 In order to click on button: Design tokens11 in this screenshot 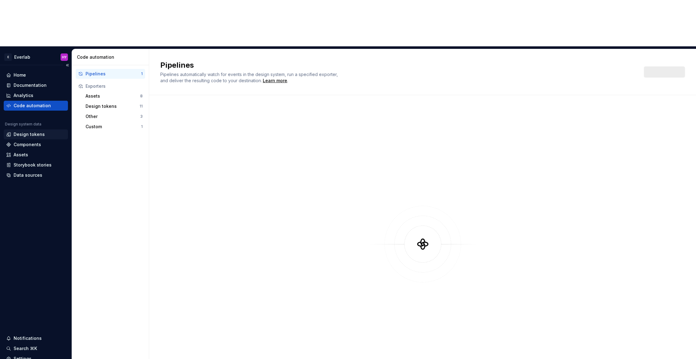, I will do `click(114, 106)`.